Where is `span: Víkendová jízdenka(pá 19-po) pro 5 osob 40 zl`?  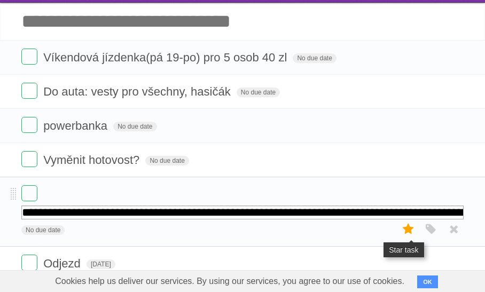
span: Víkendová jízdenka(pá 19-po) pro 5 osob 40 zl is located at coordinates (166, 57).